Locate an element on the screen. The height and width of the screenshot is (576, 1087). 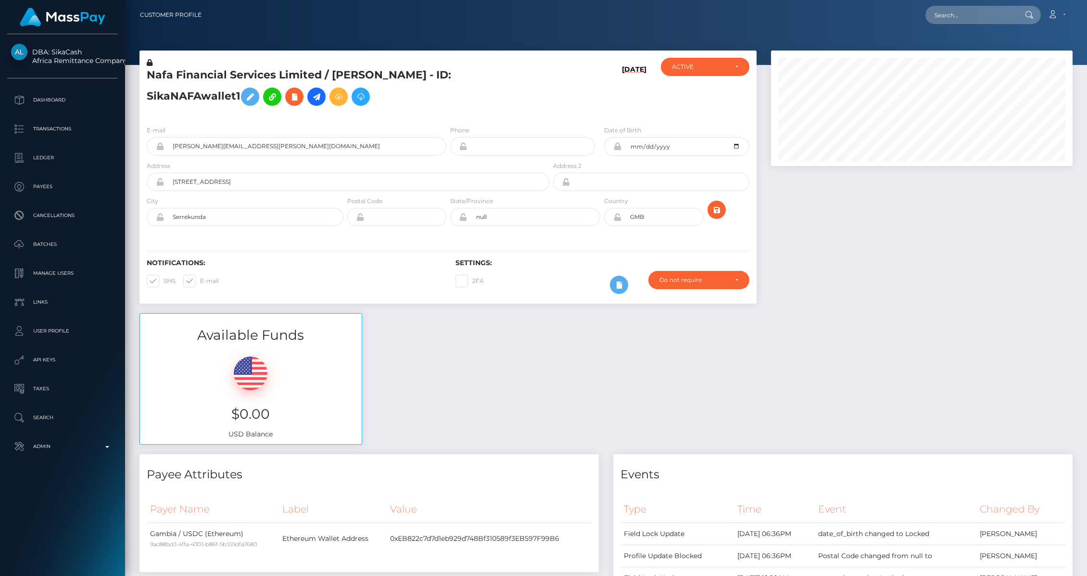
p: Links is located at coordinates (63, 302).